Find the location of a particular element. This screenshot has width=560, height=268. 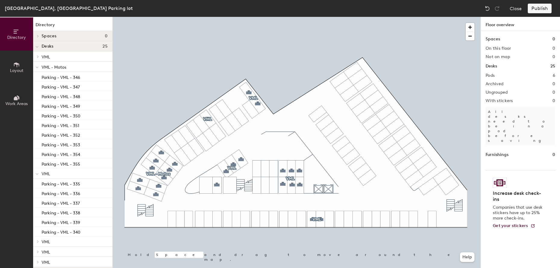

h1: Spaces is located at coordinates (493, 39).